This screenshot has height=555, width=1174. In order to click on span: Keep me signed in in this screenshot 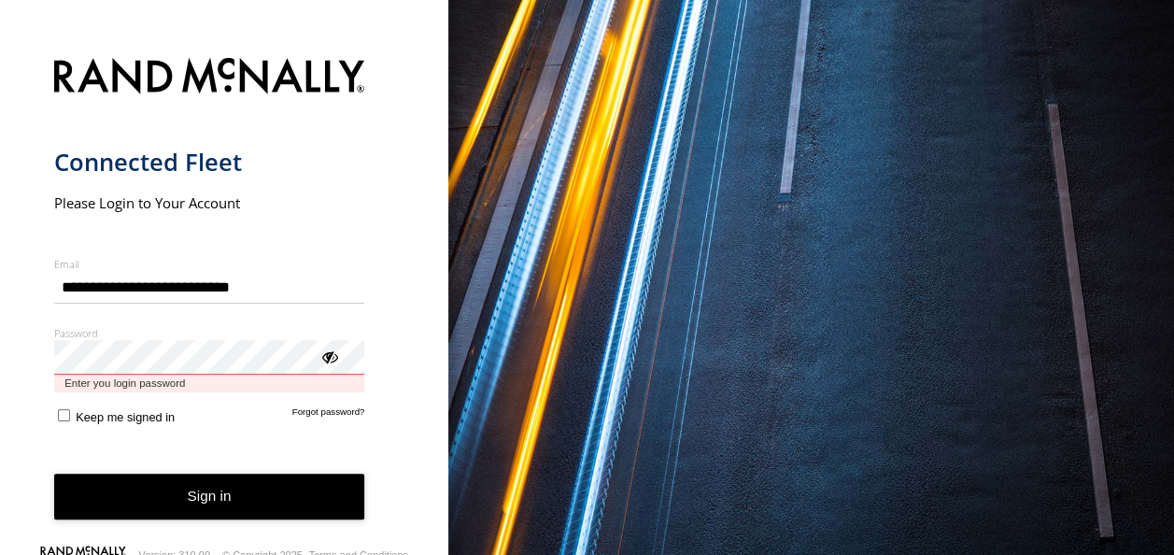, I will do `click(125, 417)`.